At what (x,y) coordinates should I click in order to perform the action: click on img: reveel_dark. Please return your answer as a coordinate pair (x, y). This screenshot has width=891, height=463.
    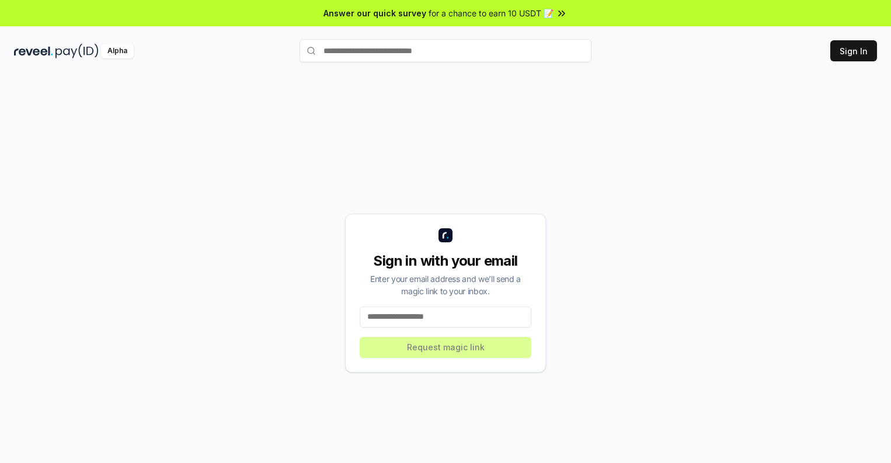
    Looking at the image, I should click on (33, 51).